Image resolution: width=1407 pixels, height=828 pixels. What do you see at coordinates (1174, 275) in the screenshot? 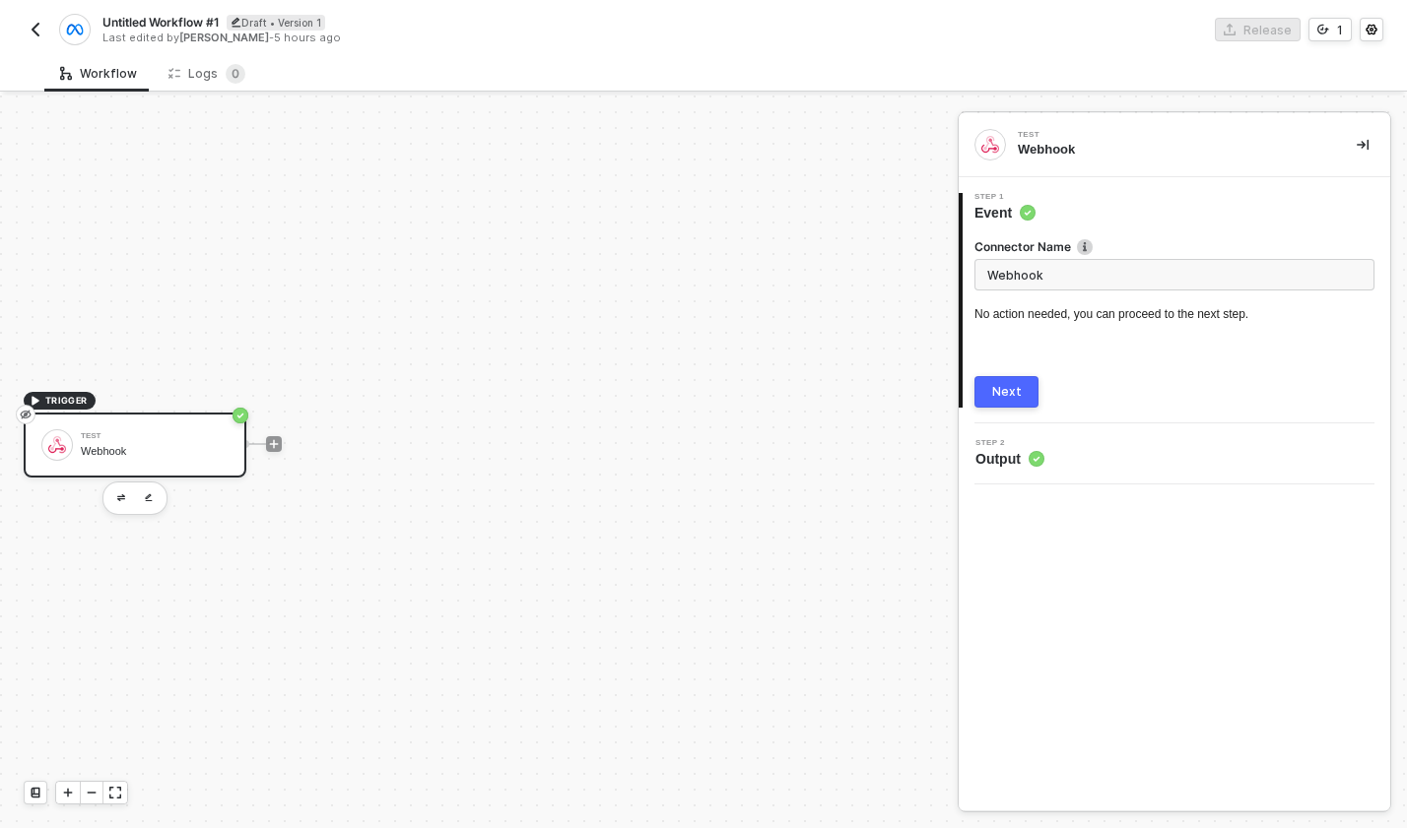
I see `input: Enter description` at bounding box center [1174, 275].